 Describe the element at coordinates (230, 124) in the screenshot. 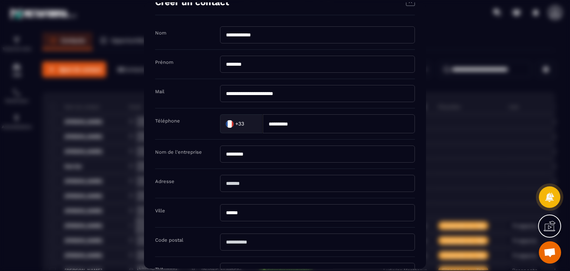

I see `img: Country Flag` at that location.